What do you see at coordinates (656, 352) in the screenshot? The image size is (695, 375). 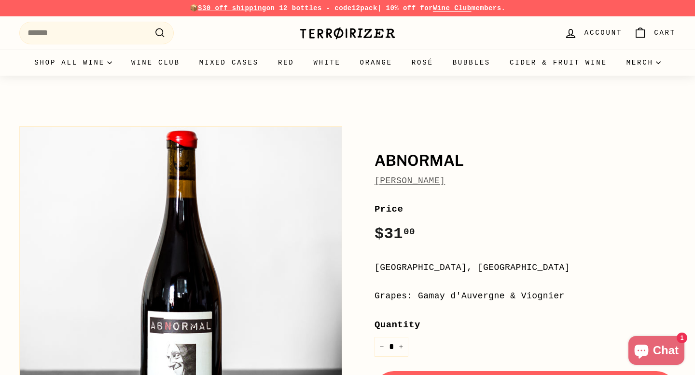 I see `inbox-online-store-chat: Shopify online store chat` at bounding box center [656, 352].